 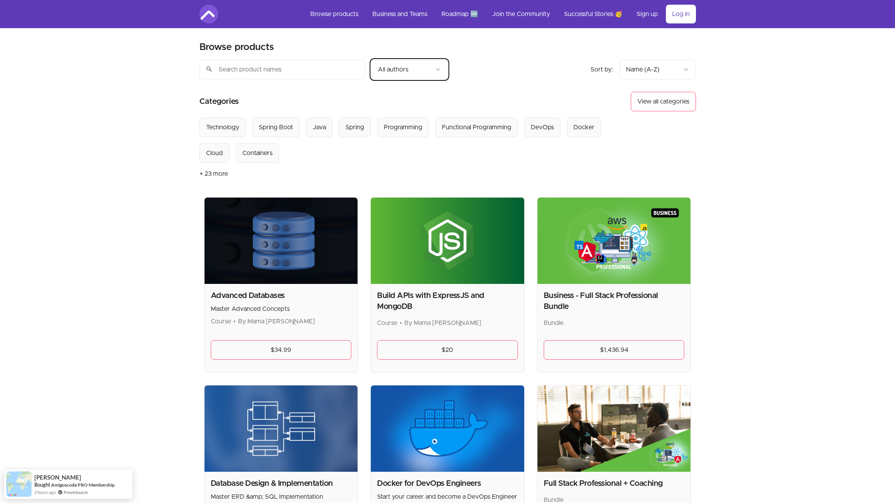 I want to click on a: Business and Teams, so click(x=400, y=14).